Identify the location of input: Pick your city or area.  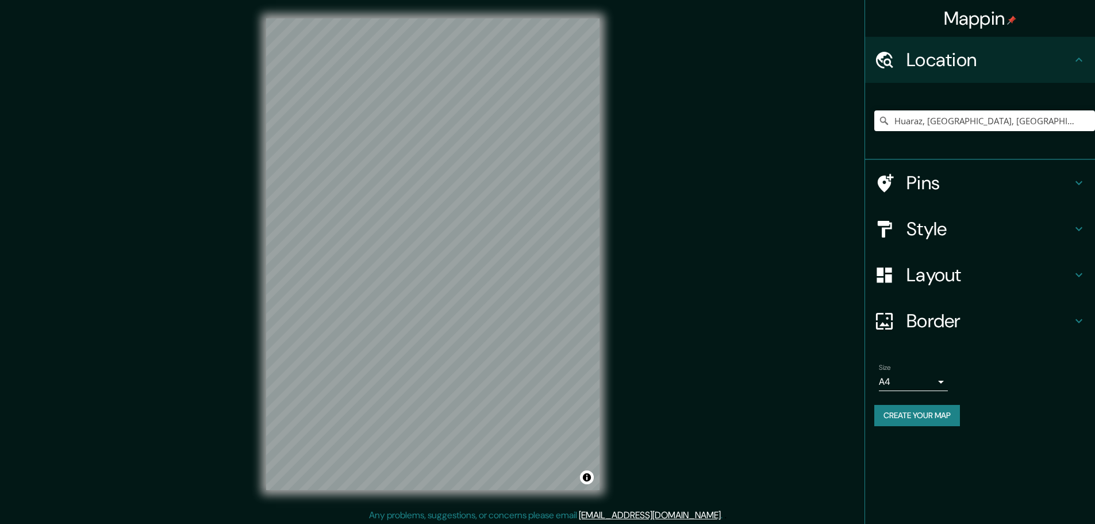
(984, 121).